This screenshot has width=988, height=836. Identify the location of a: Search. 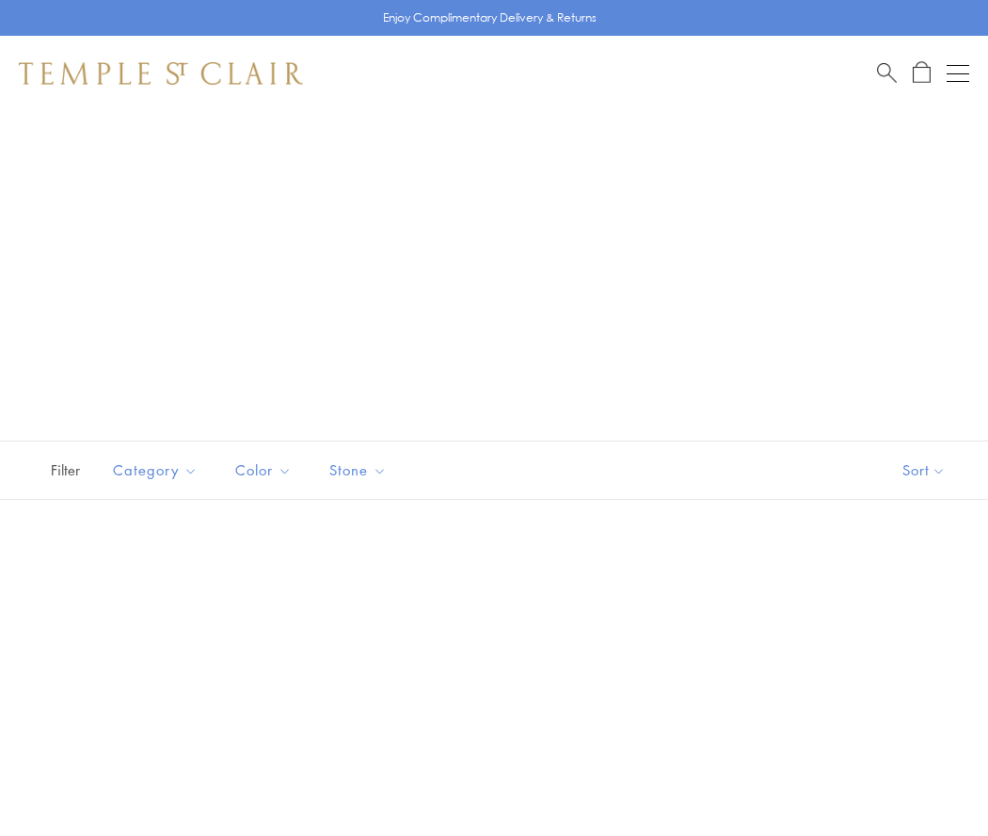
(887, 72).